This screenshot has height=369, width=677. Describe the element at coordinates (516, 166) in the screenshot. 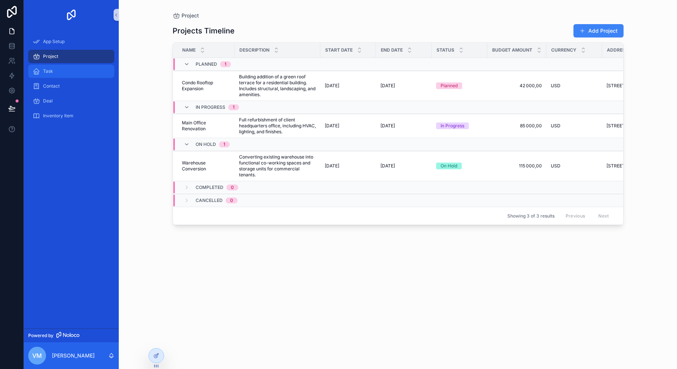

I see `span: 115 000,00` at that location.